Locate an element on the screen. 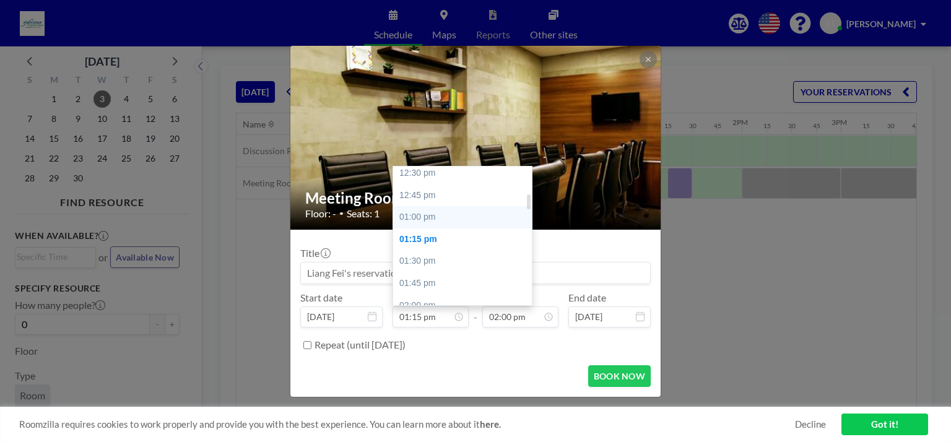  h2: Meeting Room is located at coordinates (476, 198).